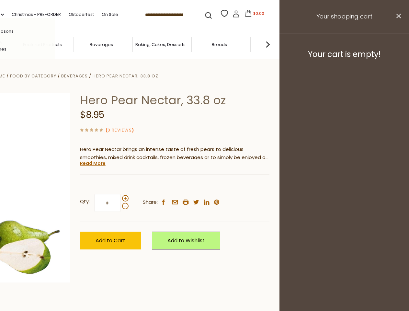 The image size is (409, 311). I want to click on a: Food By Category, so click(33, 76).